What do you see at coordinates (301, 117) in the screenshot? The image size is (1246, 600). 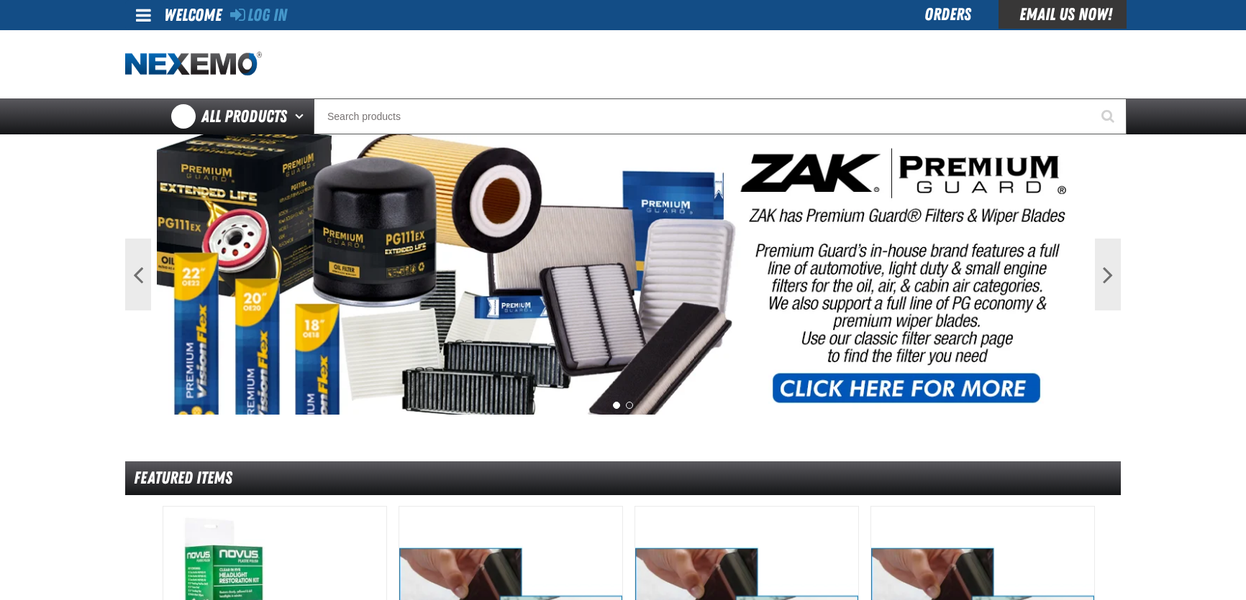 I see `button: Open All Products pages` at bounding box center [301, 117].